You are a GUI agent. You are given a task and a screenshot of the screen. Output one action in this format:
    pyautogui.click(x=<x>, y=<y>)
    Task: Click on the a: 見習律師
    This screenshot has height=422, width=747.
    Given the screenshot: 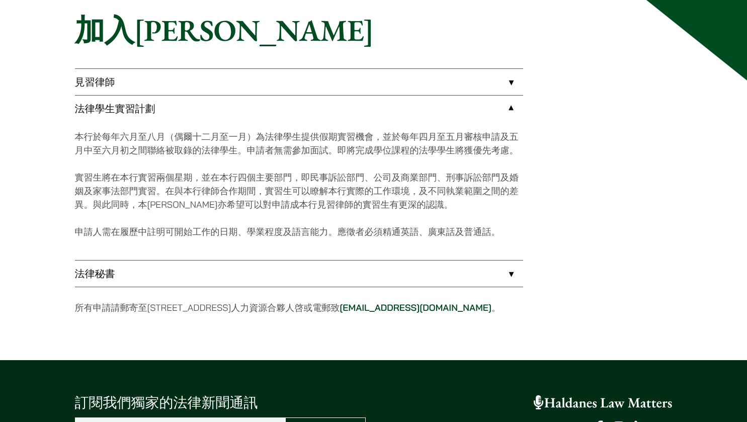 What is the action you would take?
    pyautogui.click(x=299, y=82)
    